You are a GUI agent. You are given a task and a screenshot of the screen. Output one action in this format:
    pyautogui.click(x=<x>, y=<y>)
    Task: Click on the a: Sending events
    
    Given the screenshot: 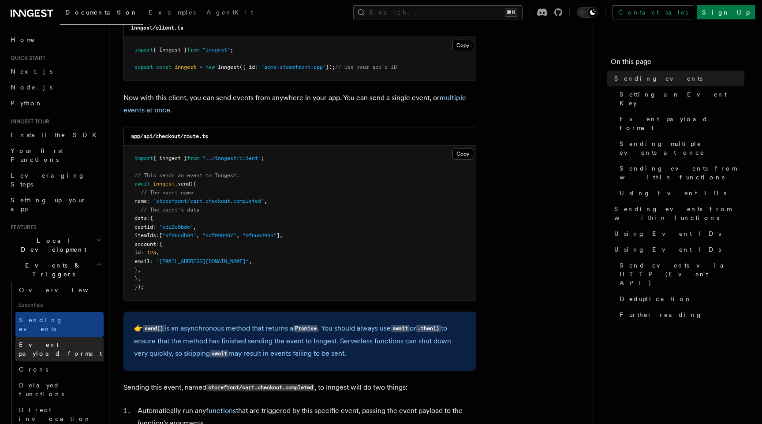 What is the action you would take?
    pyautogui.click(x=677, y=79)
    